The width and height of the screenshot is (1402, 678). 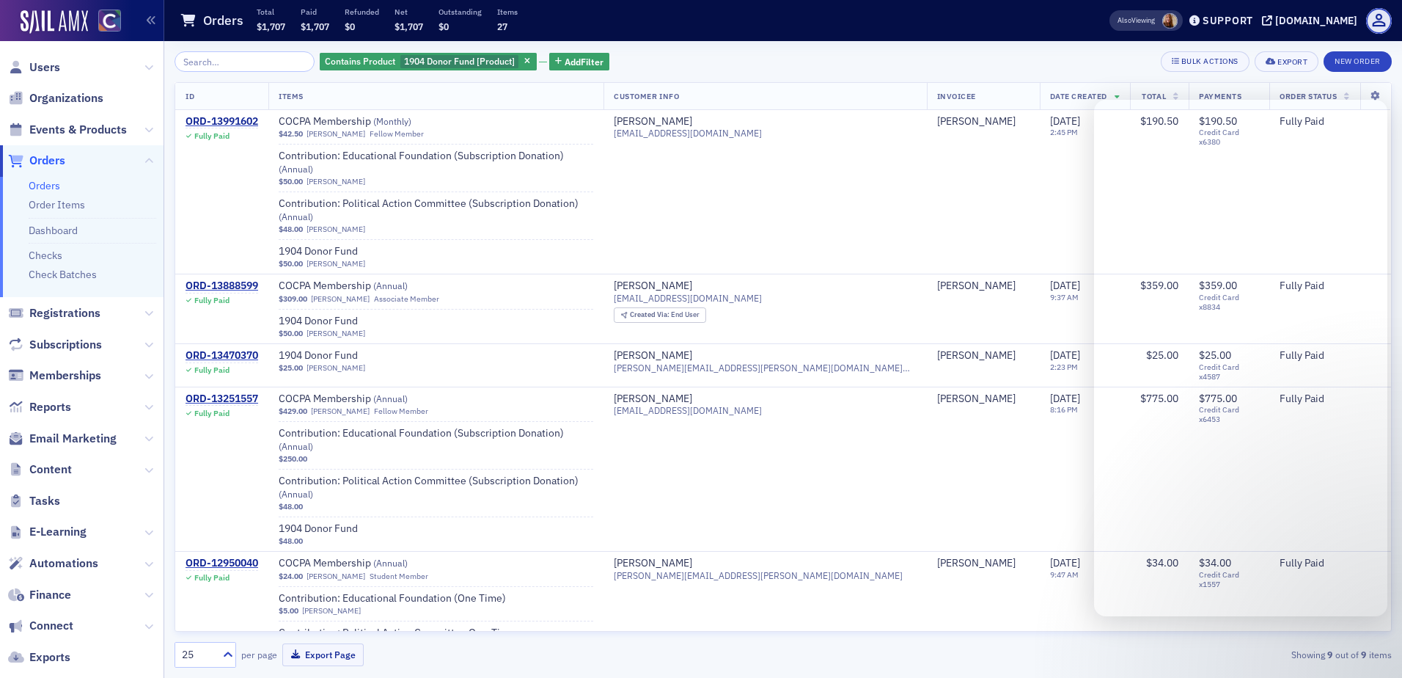 What do you see at coordinates (65, 345) in the screenshot?
I see `span: Subscriptions` at bounding box center [65, 345].